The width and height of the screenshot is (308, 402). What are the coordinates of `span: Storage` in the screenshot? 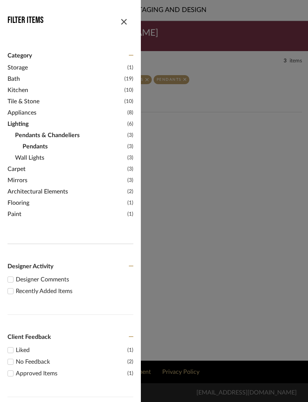 It's located at (66, 68).